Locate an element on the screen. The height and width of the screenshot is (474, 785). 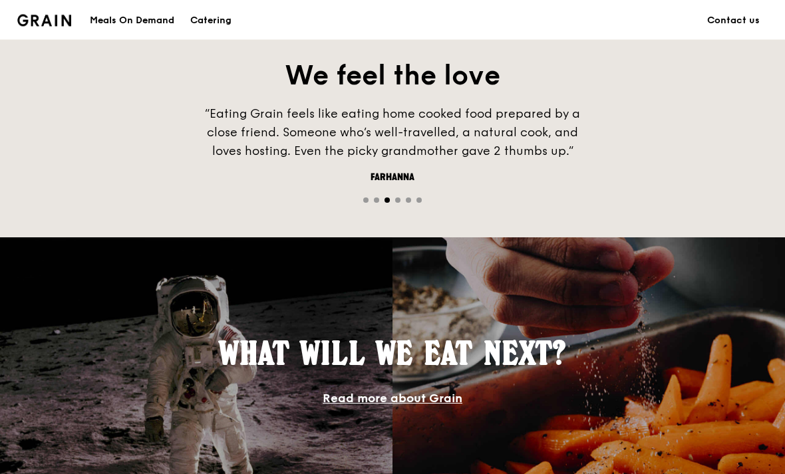
span: Go to slide 3 is located at coordinates (387, 201).